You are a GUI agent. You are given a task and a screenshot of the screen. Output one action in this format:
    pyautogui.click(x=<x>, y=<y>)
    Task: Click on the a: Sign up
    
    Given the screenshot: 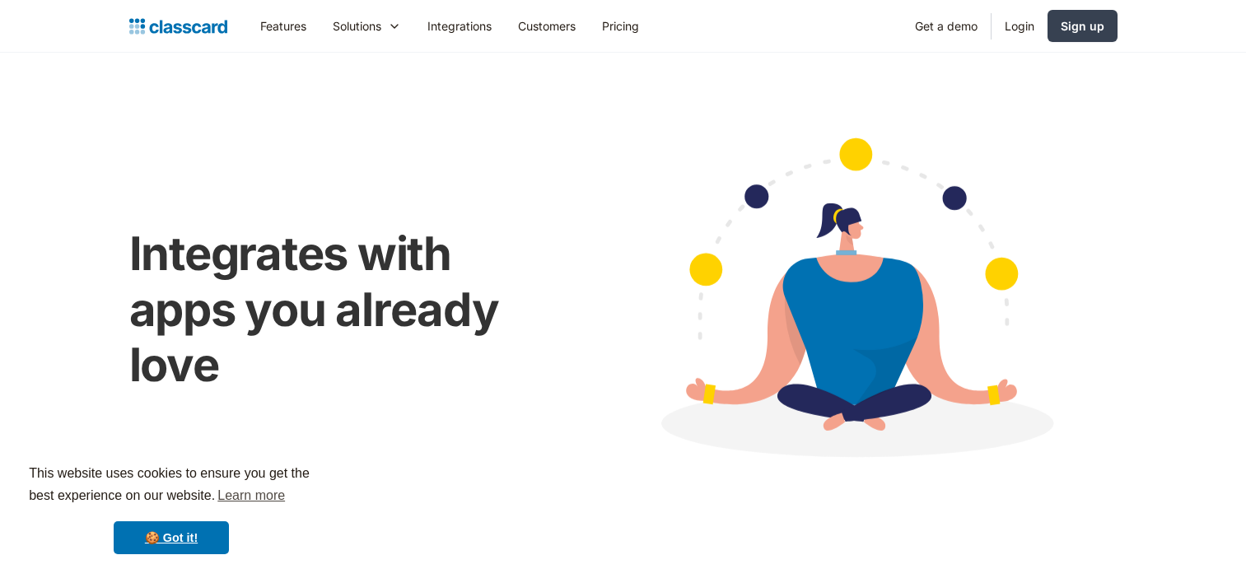 What is the action you would take?
    pyautogui.click(x=1082, y=26)
    